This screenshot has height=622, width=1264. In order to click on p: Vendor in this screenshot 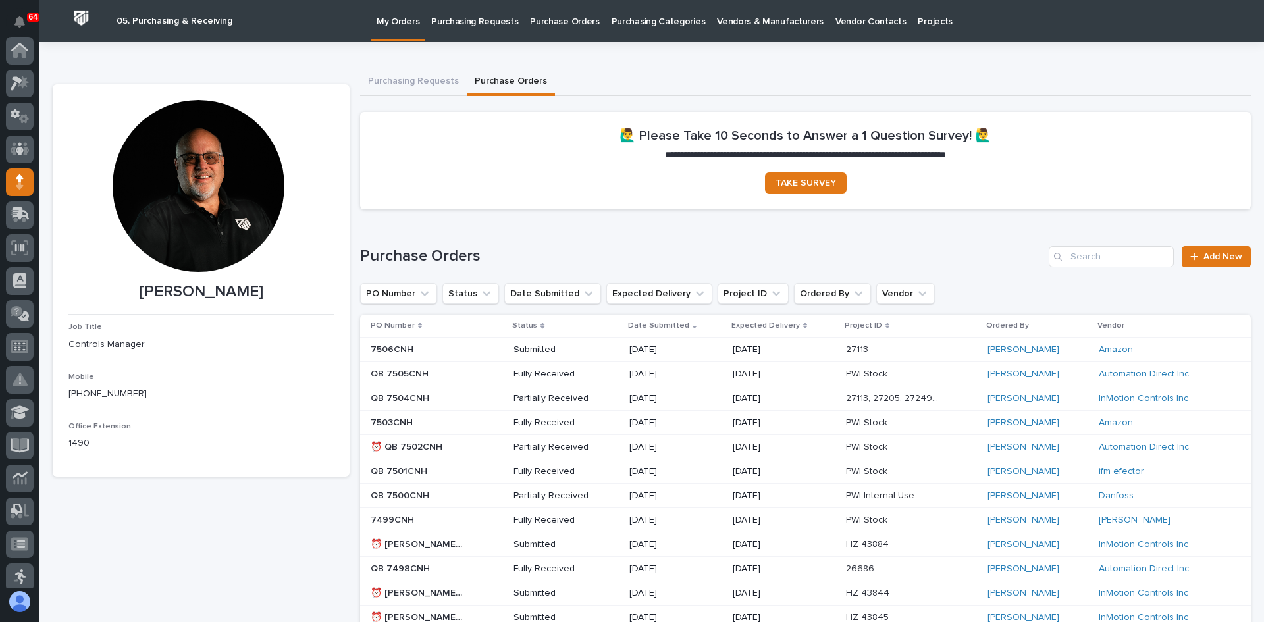, I will do `click(1110, 326)`.